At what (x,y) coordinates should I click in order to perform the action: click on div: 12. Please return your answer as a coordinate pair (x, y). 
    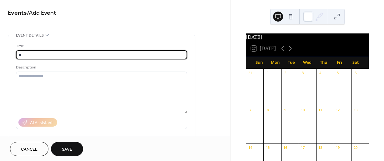
    Looking at the image, I should click on (337, 110).